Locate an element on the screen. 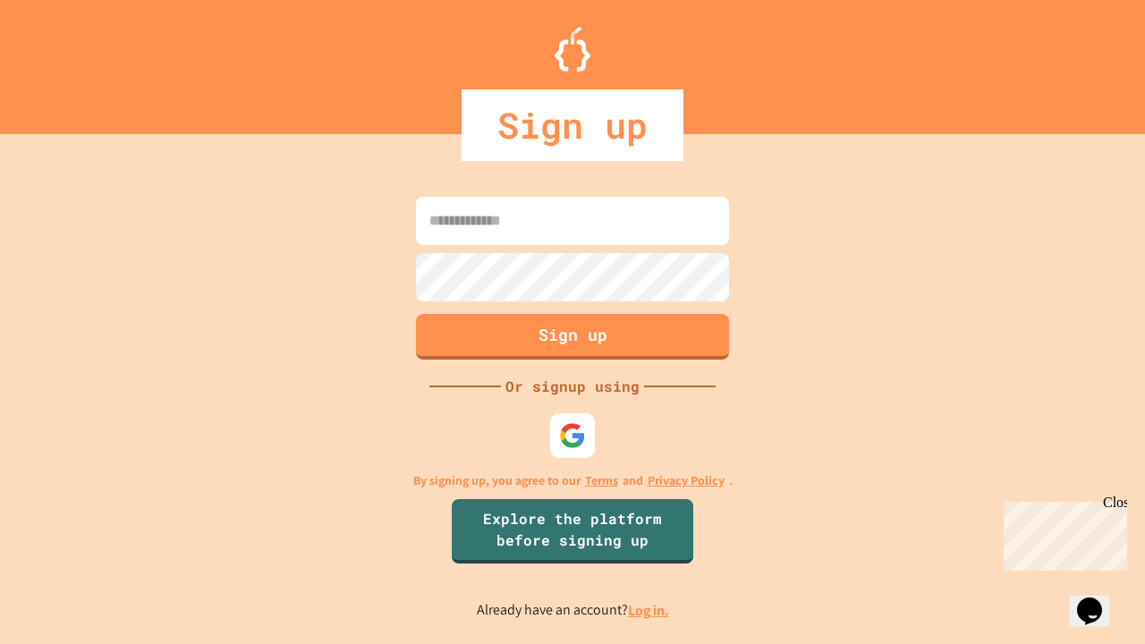  div: Sign up is located at coordinates (572, 125).